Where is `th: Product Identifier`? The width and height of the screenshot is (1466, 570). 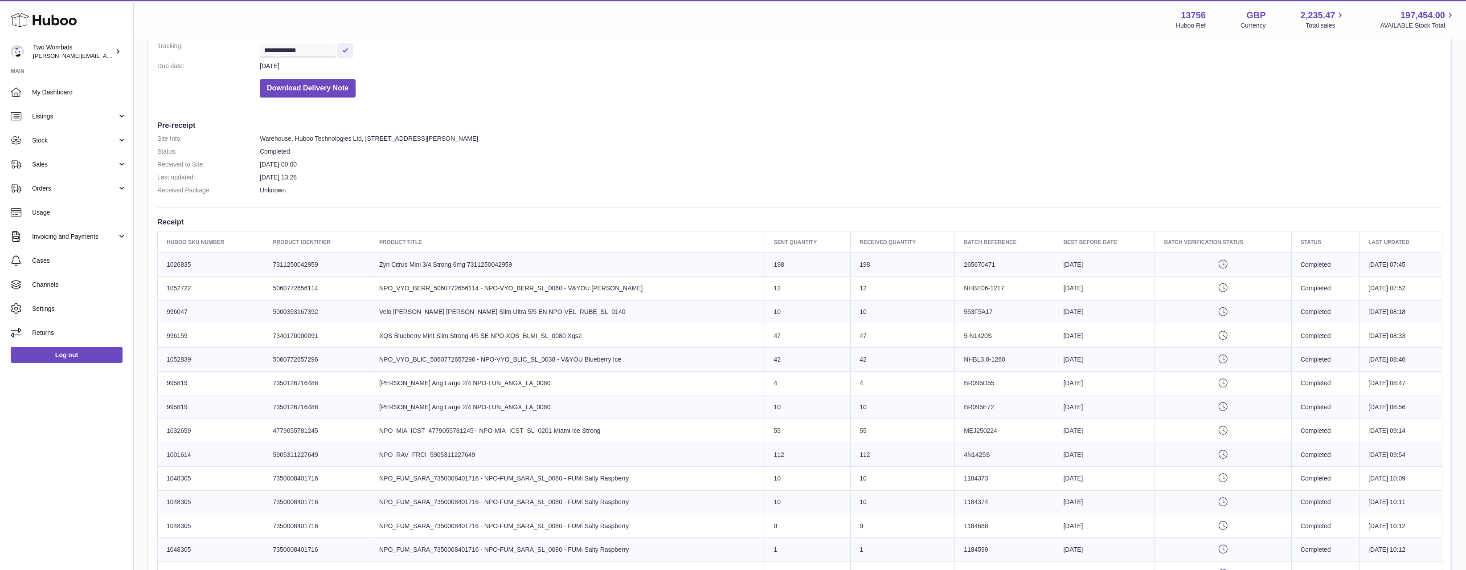 th: Product Identifier is located at coordinates (317, 242).